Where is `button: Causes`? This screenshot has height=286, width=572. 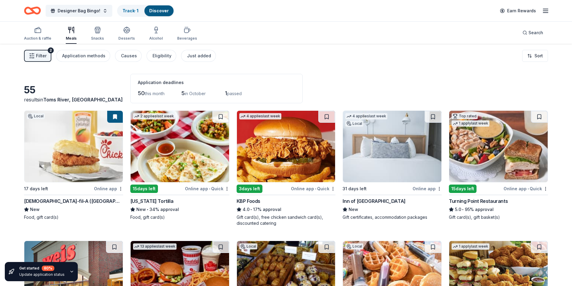
button: Causes is located at coordinates (128, 56).